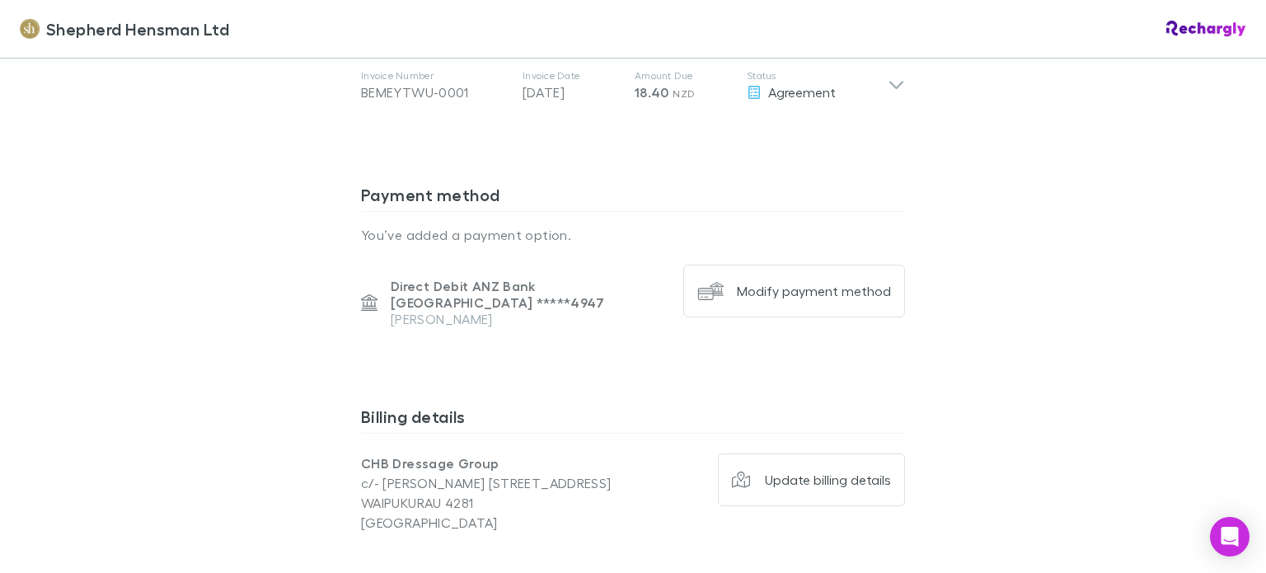 The image size is (1266, 573). I want to click on span: NZD, so click(684, 93).